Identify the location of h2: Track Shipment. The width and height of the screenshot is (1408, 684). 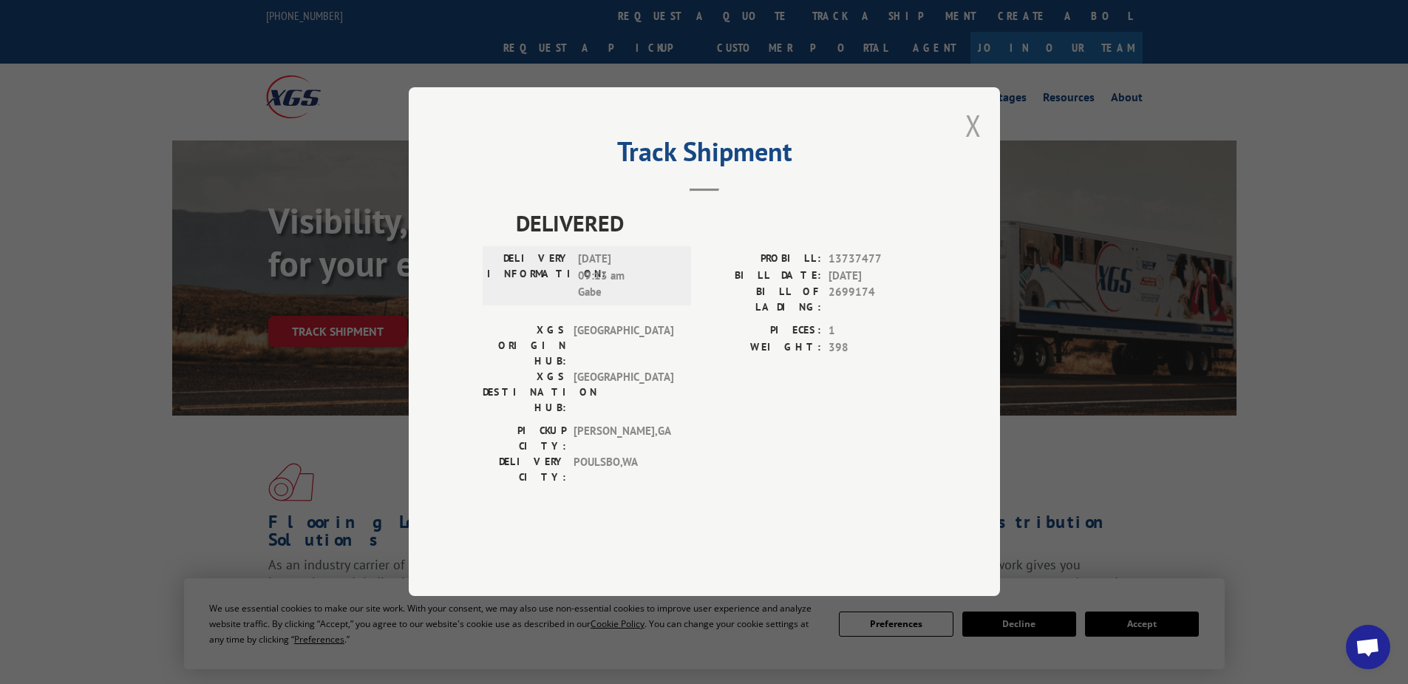
(704, 155).